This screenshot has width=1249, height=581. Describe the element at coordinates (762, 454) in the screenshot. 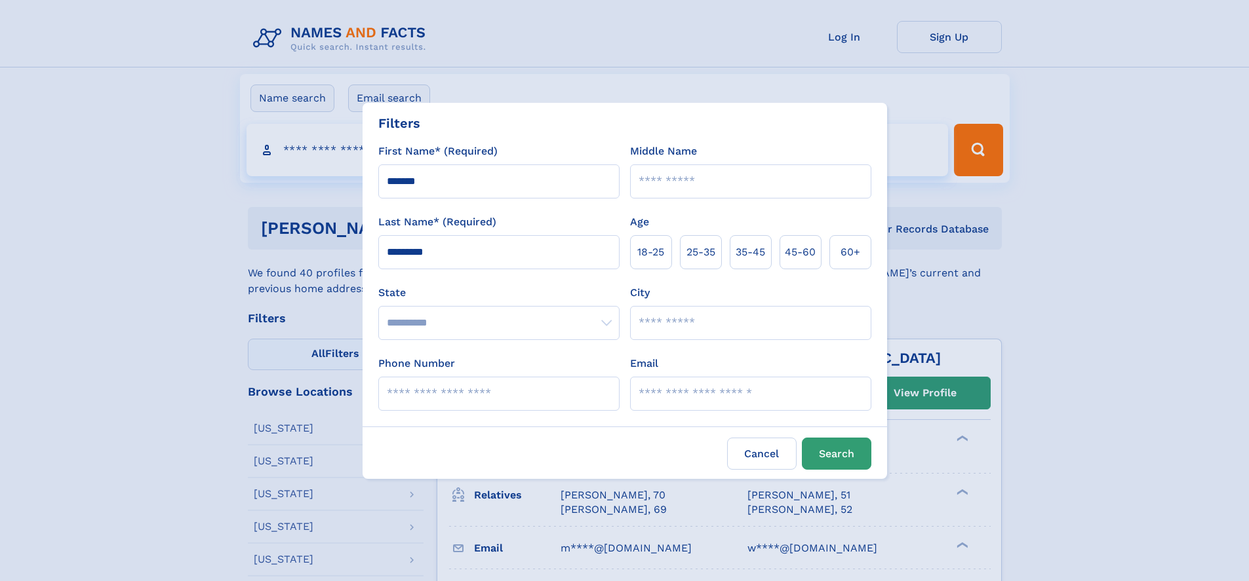

I see `label: Cancel` at that location.